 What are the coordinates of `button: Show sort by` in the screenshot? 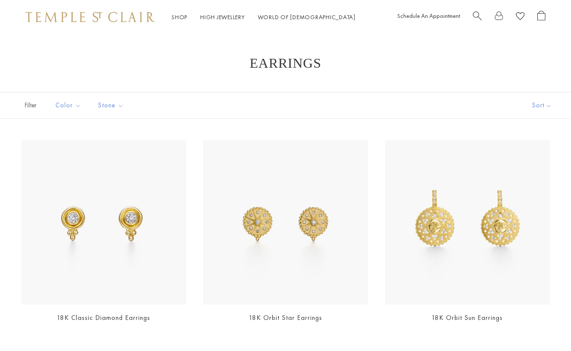 It's located at (542, 105).